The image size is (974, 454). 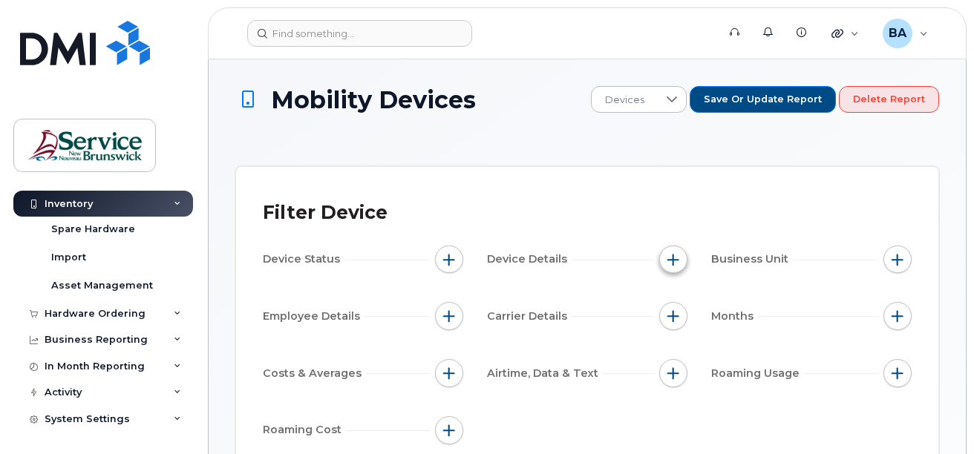 I want to click on span: Devices, so click(x=624, y=100).